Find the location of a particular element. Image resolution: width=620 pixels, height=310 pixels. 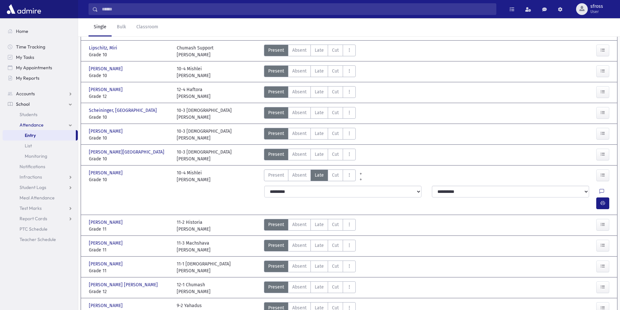

a: Teacher Schedule is located at coordinates (40, 239).